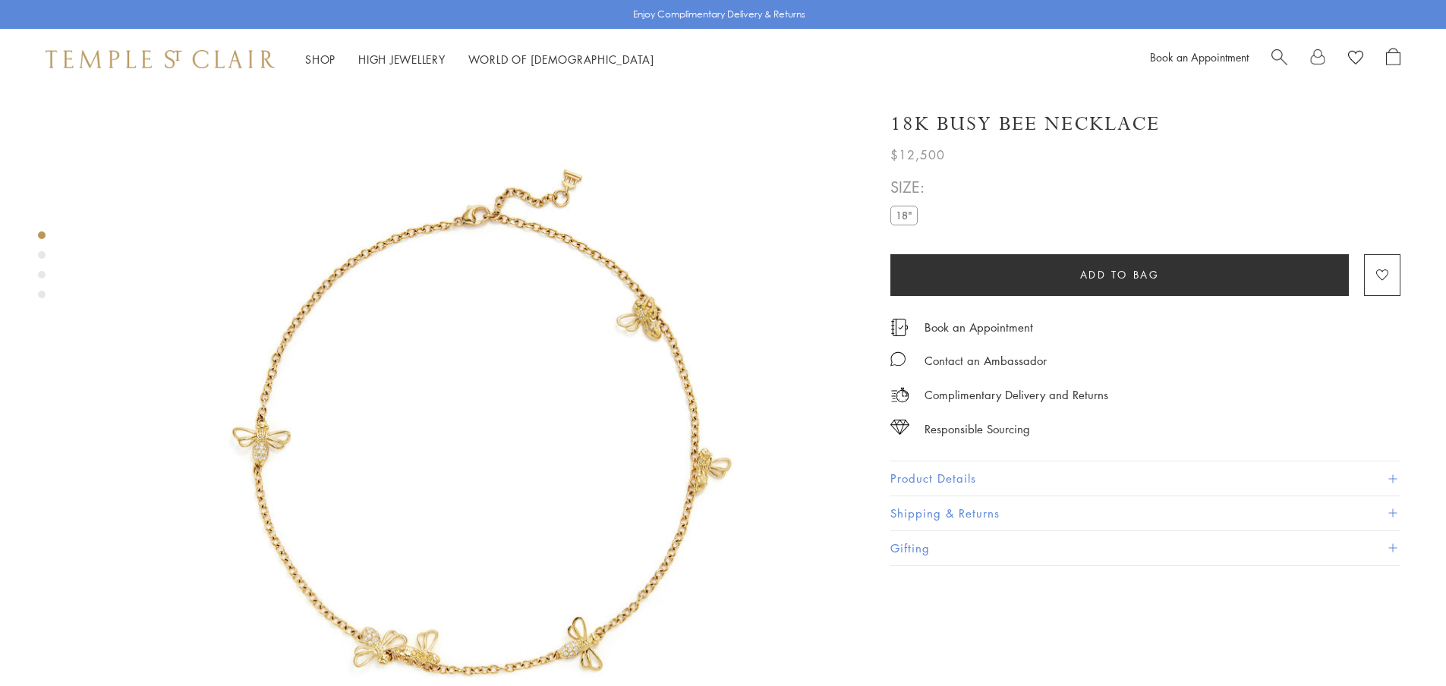  Describe the element at coordinates (904, 215) in the screenshot. I see `label: 18"` at that location.